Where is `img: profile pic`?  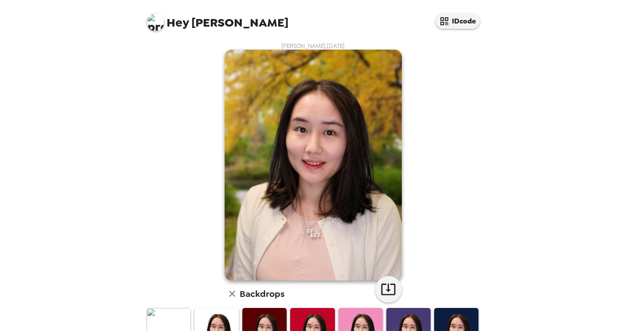
img: profile pic is located at coordinates (155, 22).